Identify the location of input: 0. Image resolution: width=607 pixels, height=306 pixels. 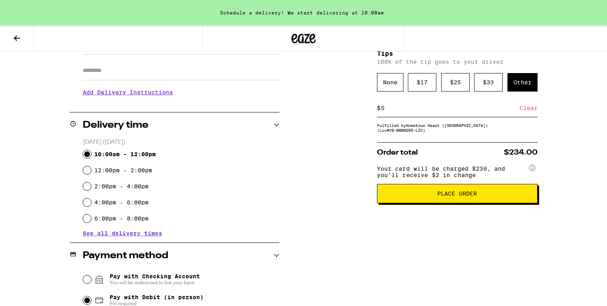
(450, 108).